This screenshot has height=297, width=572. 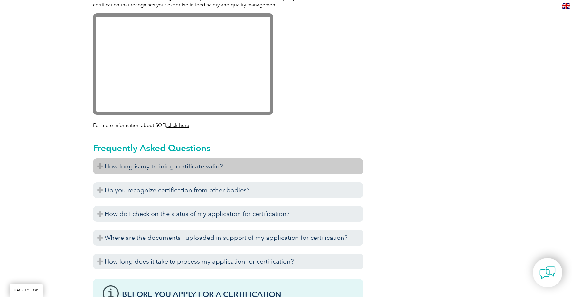 What do you see at coordinates (178, 126) in the screenshot?
I see `a: click here` at bounding box center [178, 126].